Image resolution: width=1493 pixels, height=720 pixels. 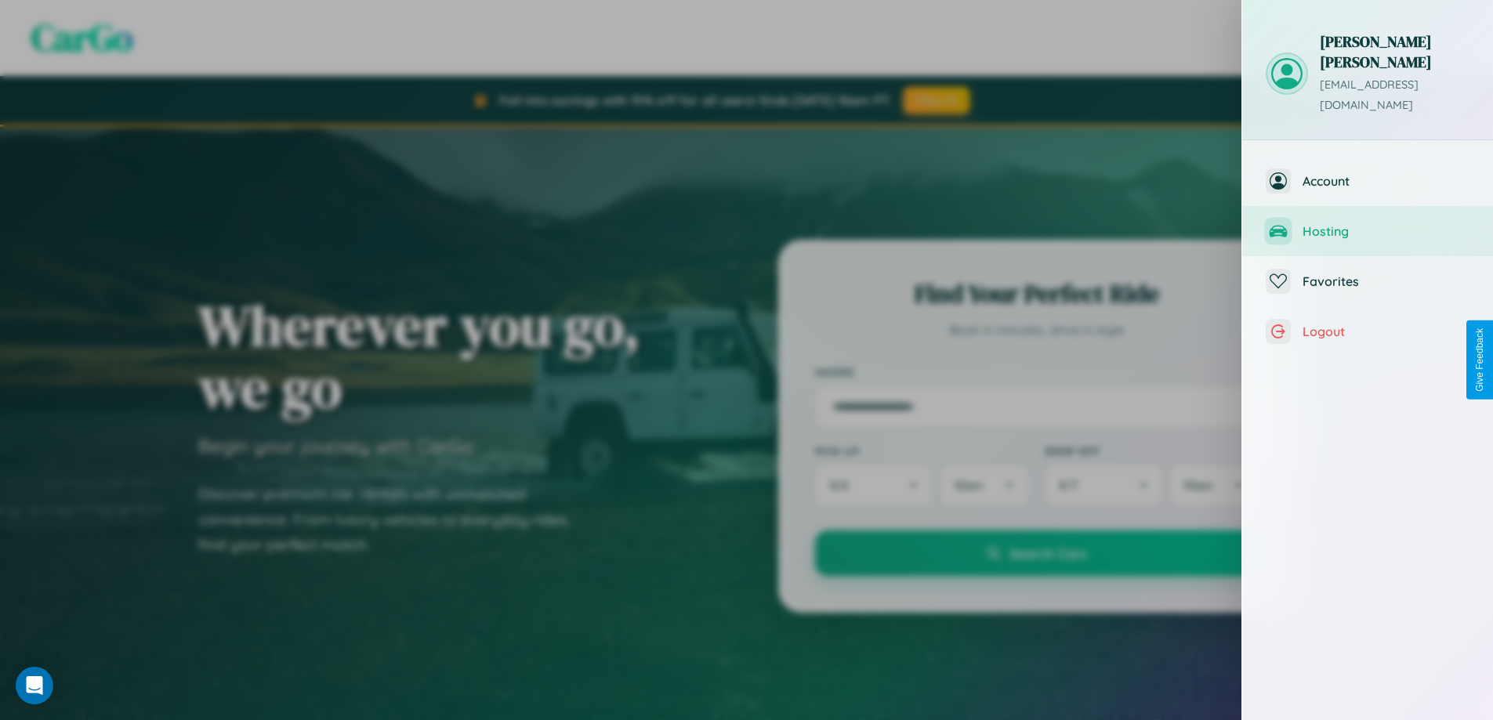 What do you see at coordinates (1479, 360) in the screenshot?
I see `div: Give Feedback` at bounding box center [1479, 360].